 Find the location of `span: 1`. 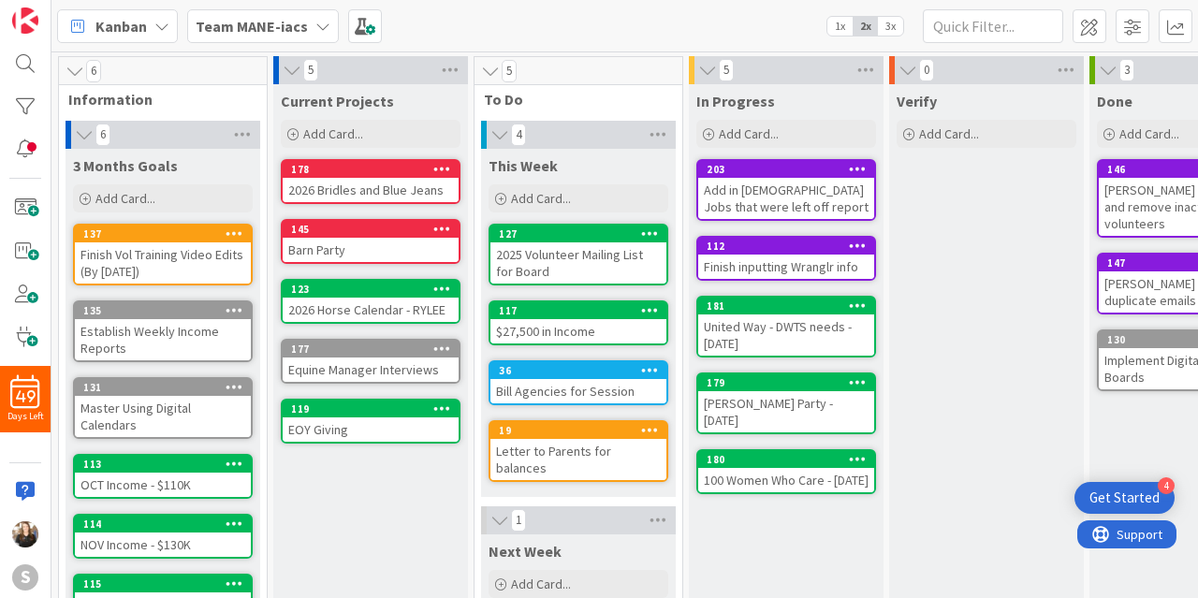

span: 1 is located at coordinates (519, 520).